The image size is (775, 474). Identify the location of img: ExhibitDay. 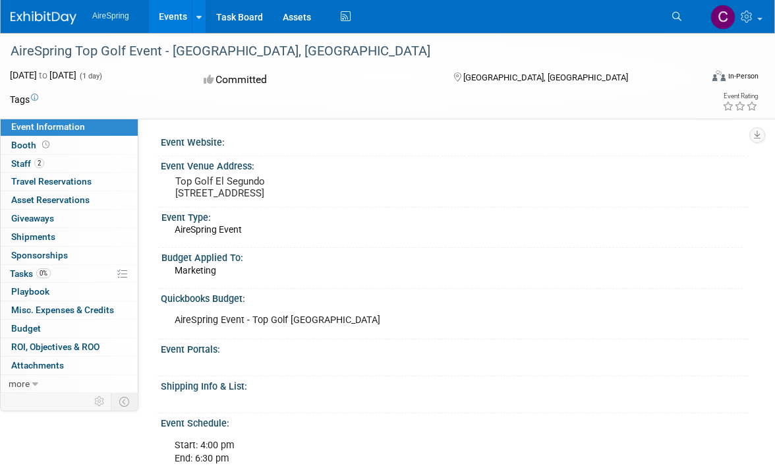
(43, 18).